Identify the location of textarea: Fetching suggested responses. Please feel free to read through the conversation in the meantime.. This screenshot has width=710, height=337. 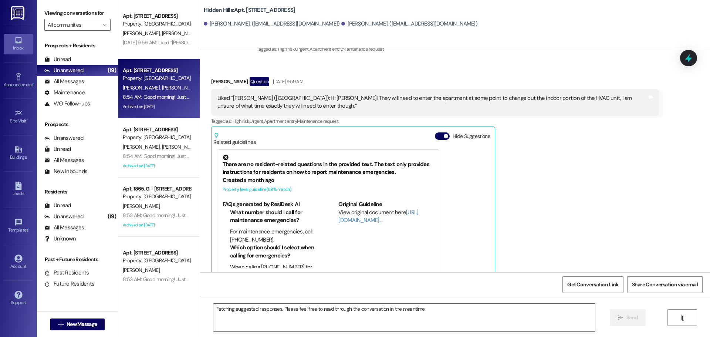
(404, 317).